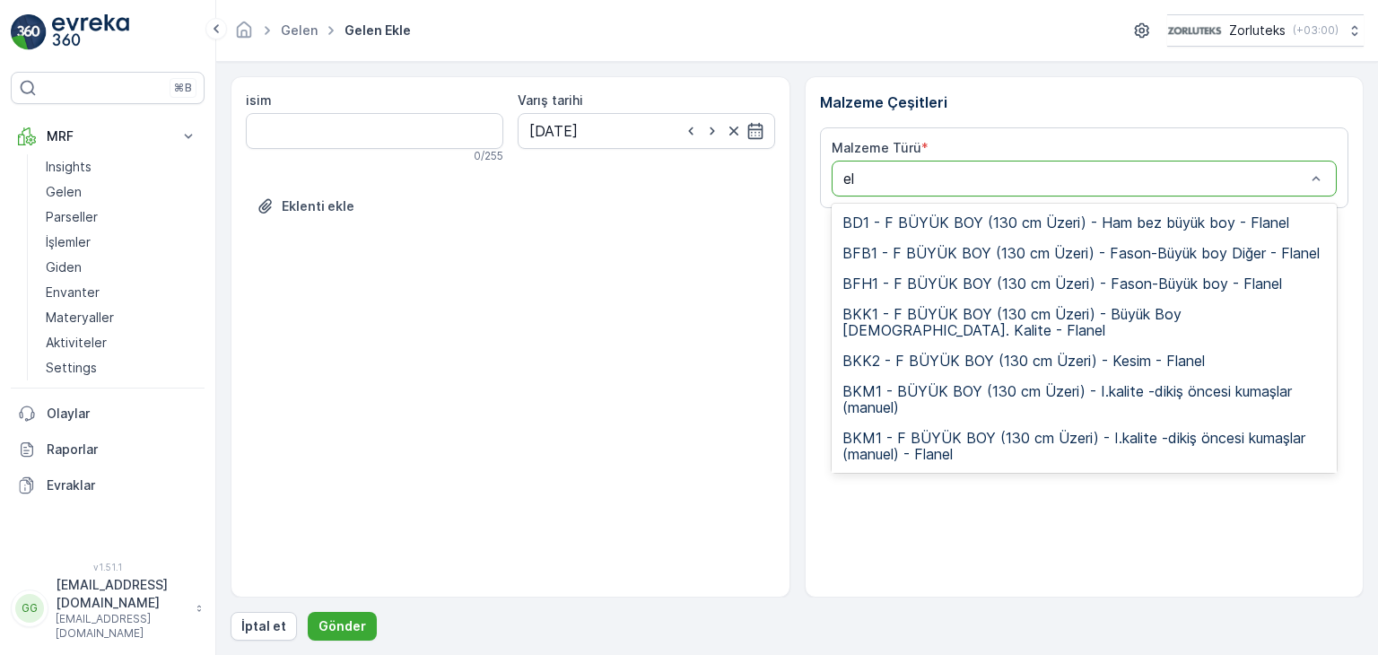  Describe the element at coordinates (264, 626) in the screenshot. I see `button: İptal et` at that location.